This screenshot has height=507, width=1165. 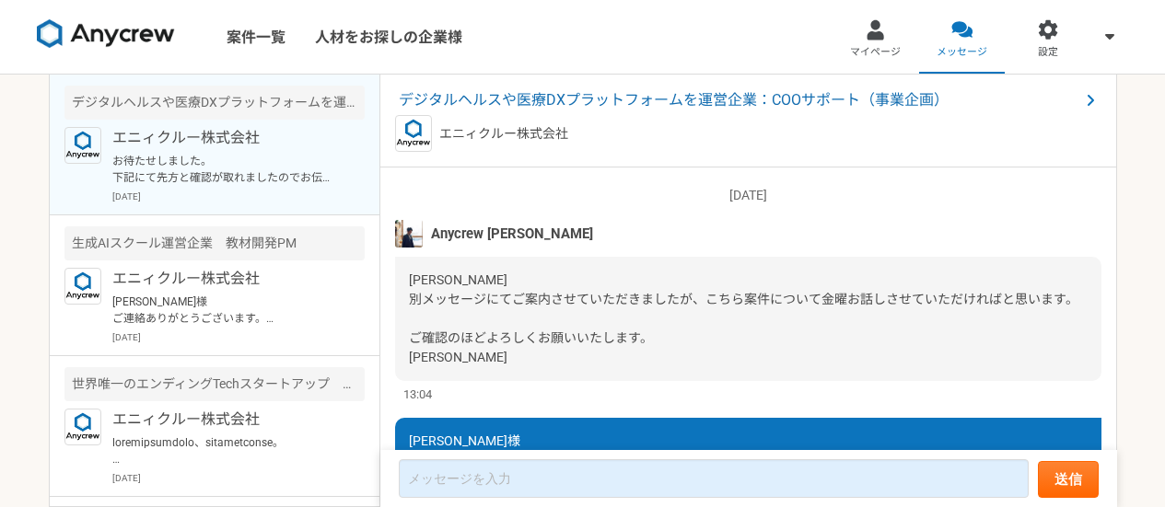 What do you see at coordinates (417, 394) in the screenshot?
I see `span: 13:04` at bounding box center [417, 394].